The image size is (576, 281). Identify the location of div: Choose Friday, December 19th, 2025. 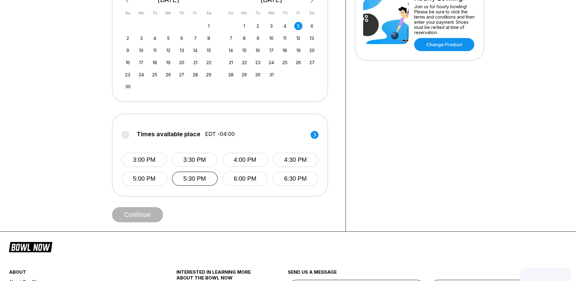
(298, 50).